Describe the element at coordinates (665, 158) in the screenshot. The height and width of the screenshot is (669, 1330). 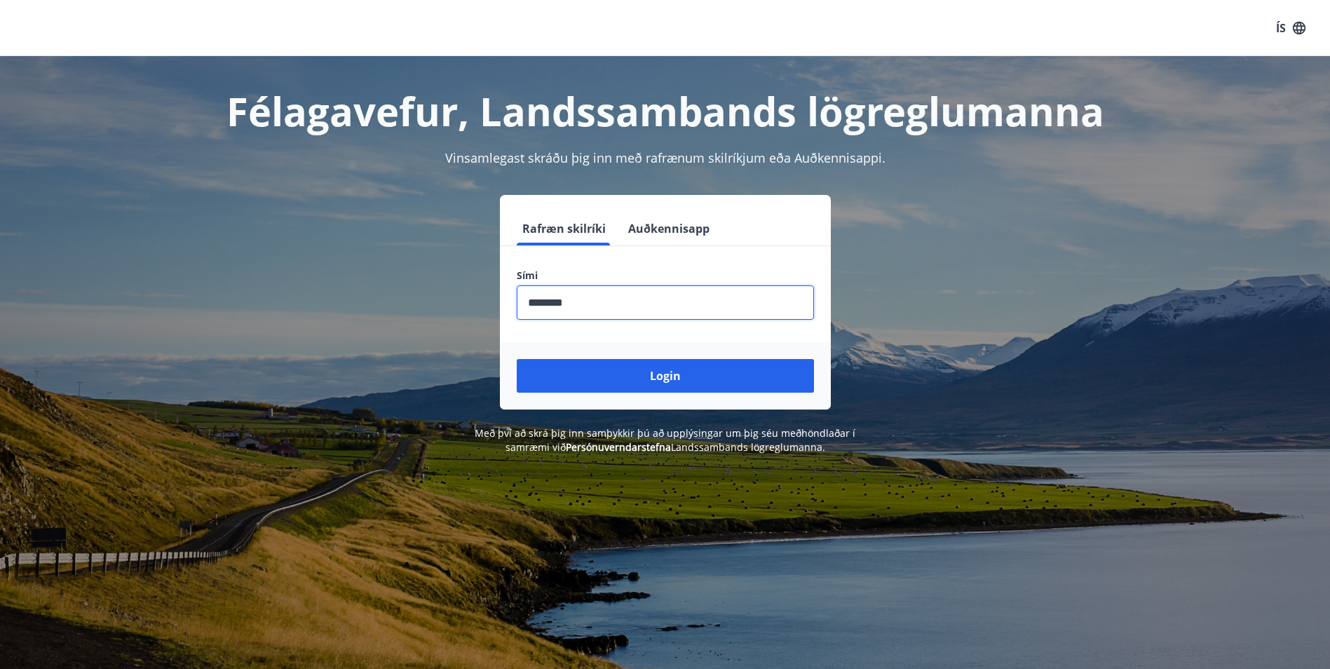
I see `span: Vinsamlegast skráðu þig inn með rafrænum skilríkjum eða Auðkennisappi.` at that location.